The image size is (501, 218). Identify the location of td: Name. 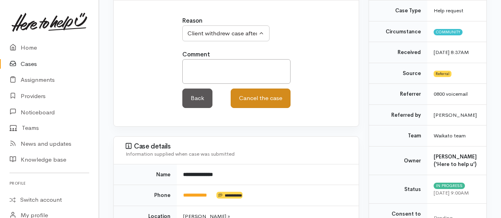
(145, 175).